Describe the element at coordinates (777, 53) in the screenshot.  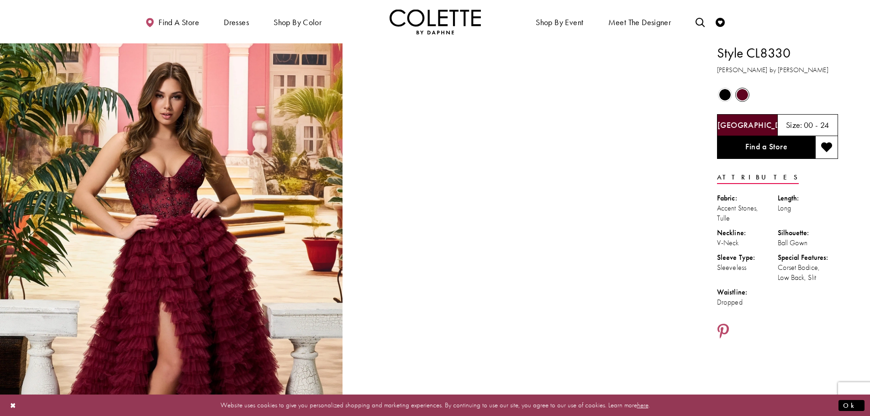
I see `h1: Style CL8330` at that location.